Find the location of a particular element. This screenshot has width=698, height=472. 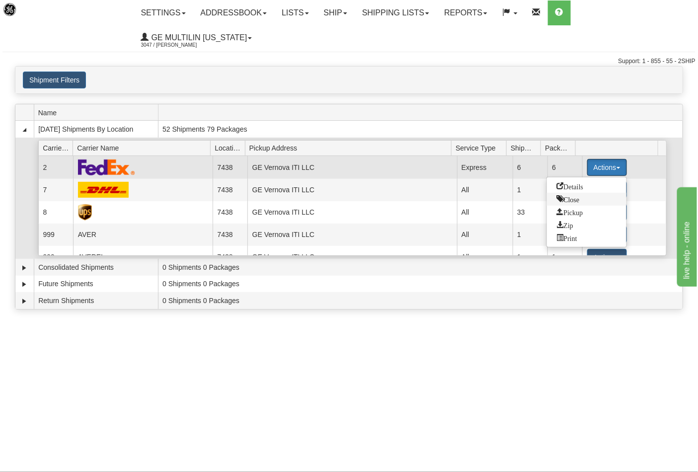

a: Reports is located at coordinates (465, 13).